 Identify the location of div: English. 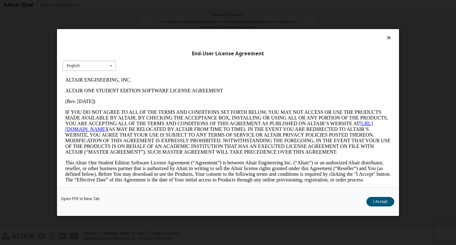
(73, 66).